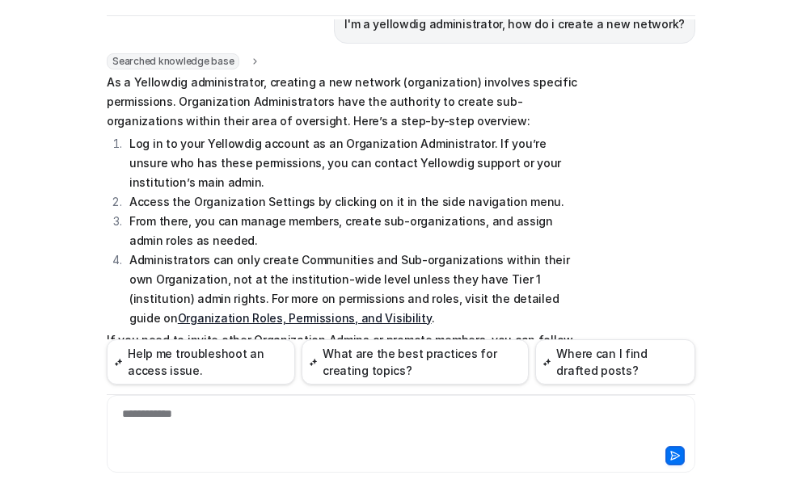 The width and height of the screenshot is (802, 492). What do you see at coordinates (415, 362) in the screenshot?
I see `button: What are the best practices for creating topics?` at bounding box center [415, 362].